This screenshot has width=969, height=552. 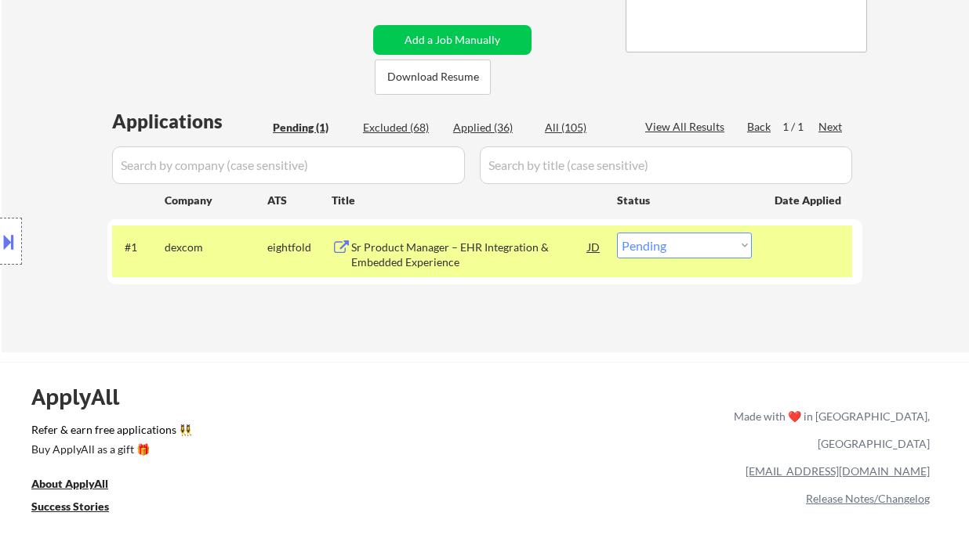 What do you see at coordinates (299, 201) in the screenshot?
I see `div: ATS` at bounding box center [299, 201].